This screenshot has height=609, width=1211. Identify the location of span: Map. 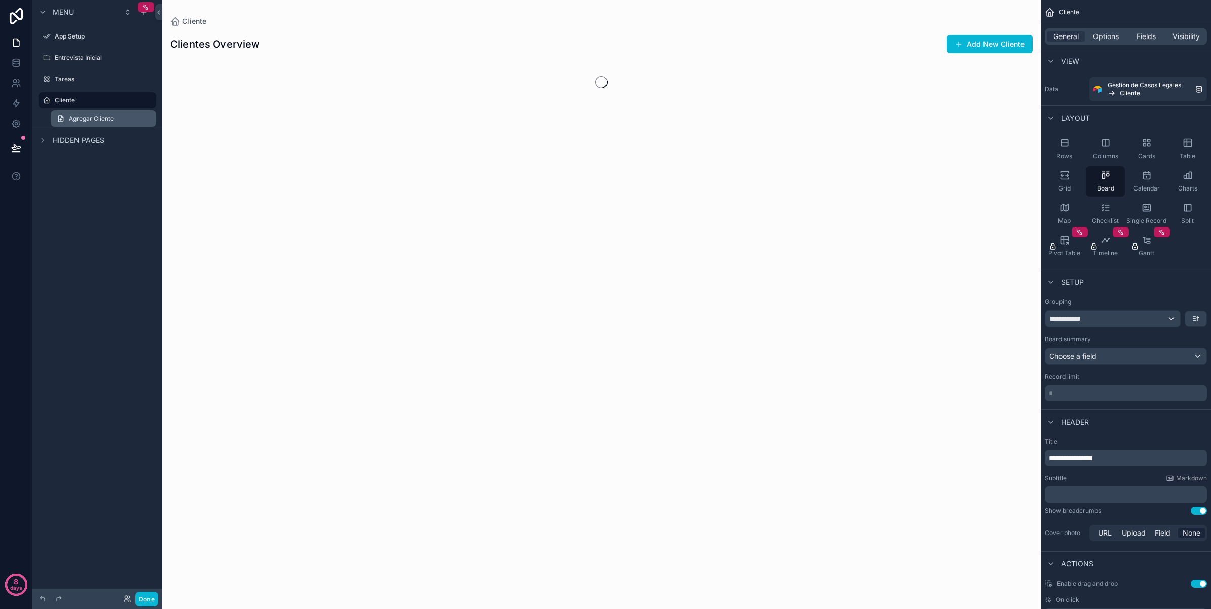
(1064, 221).